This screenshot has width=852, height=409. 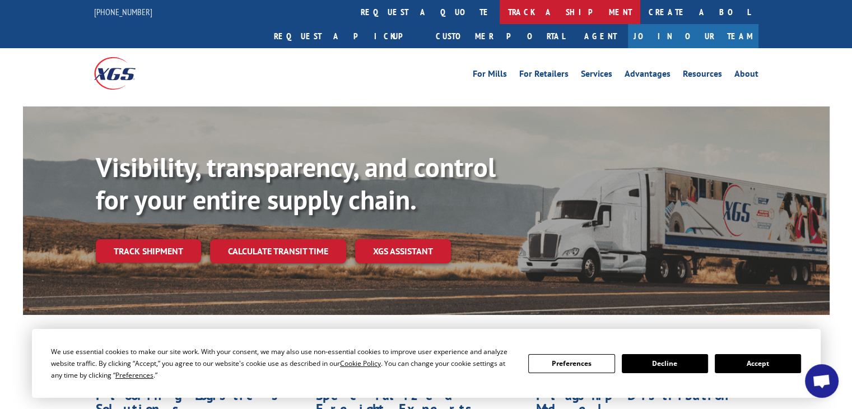 I want to click on a: About, so click(x=746, y=76).